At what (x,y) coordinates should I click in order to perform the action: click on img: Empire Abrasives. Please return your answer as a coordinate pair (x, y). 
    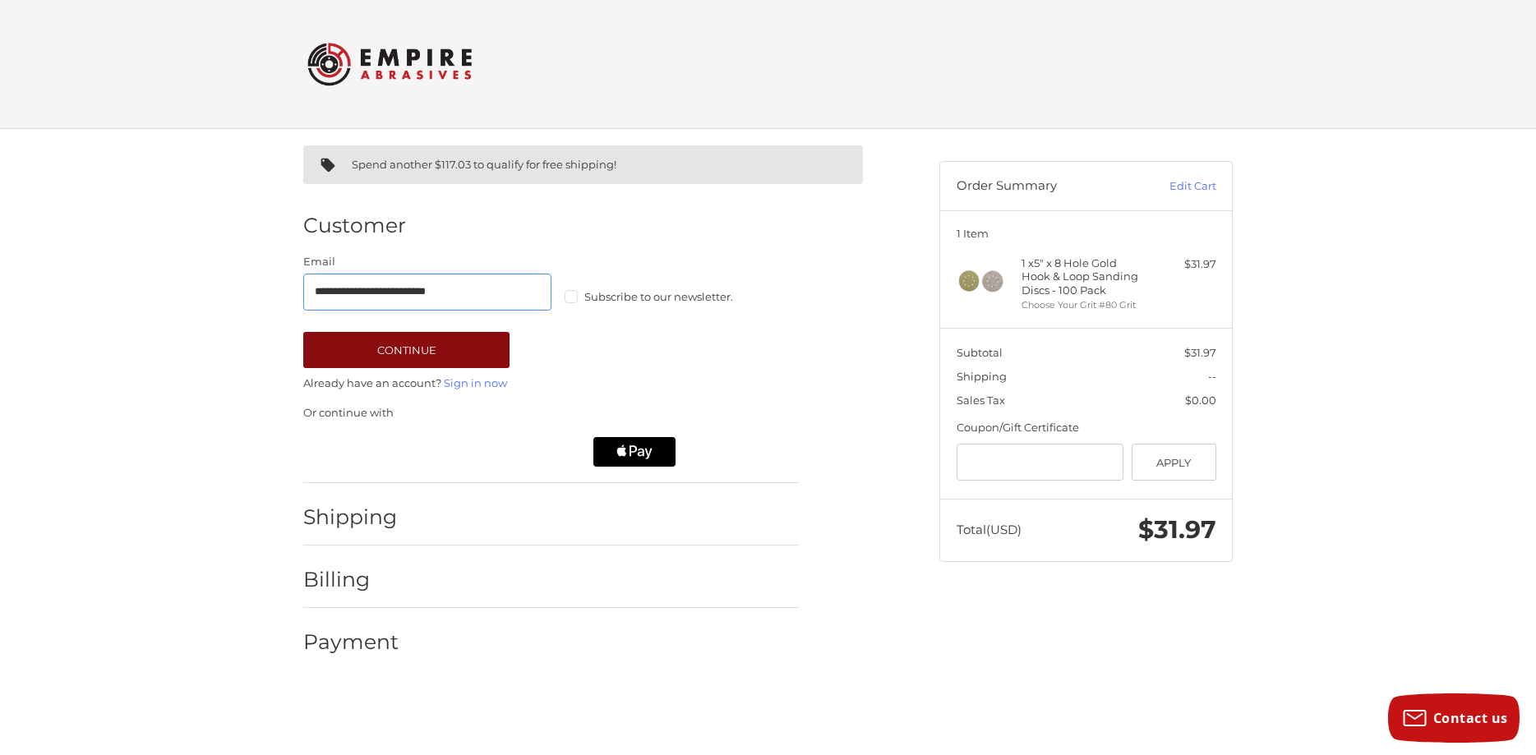
    Looking at the image, I should click on (390, 64).